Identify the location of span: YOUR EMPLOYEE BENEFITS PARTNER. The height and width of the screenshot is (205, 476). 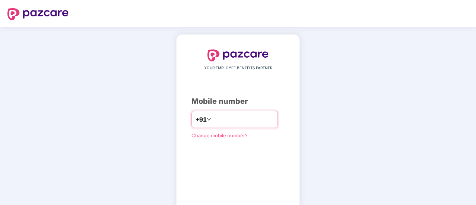
(238, 68).